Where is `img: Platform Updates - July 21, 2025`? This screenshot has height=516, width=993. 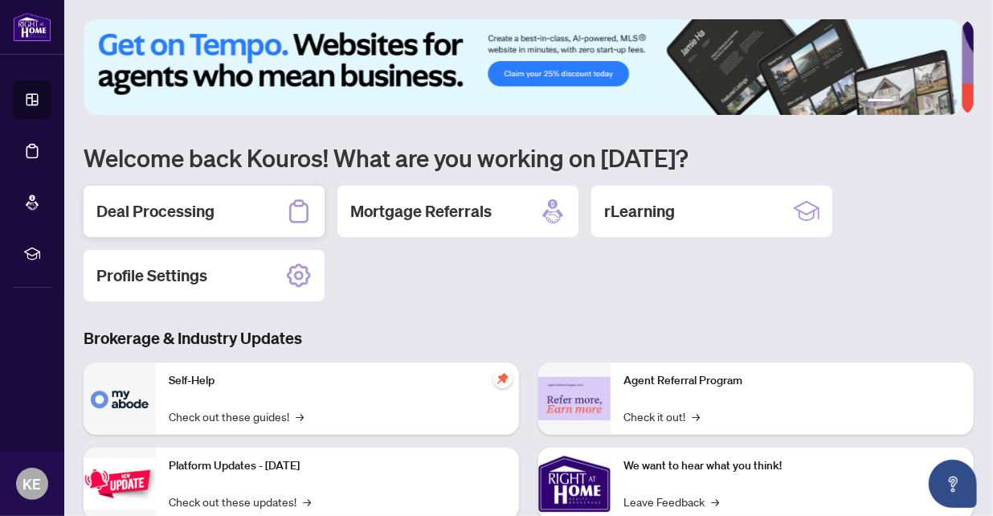
img: Platform Updates - July 21, 2025 is located at coordinates (120, 483).